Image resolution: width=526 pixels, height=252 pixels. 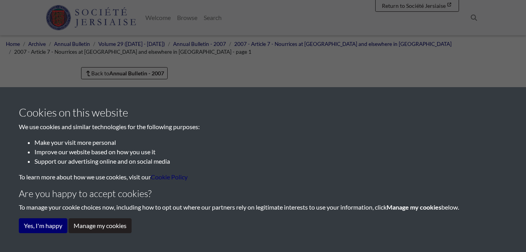 What do you see at coordinates (169, 176) in the screenshot?
I see `a: learn more about cookies` at bounding box center [169, 176].